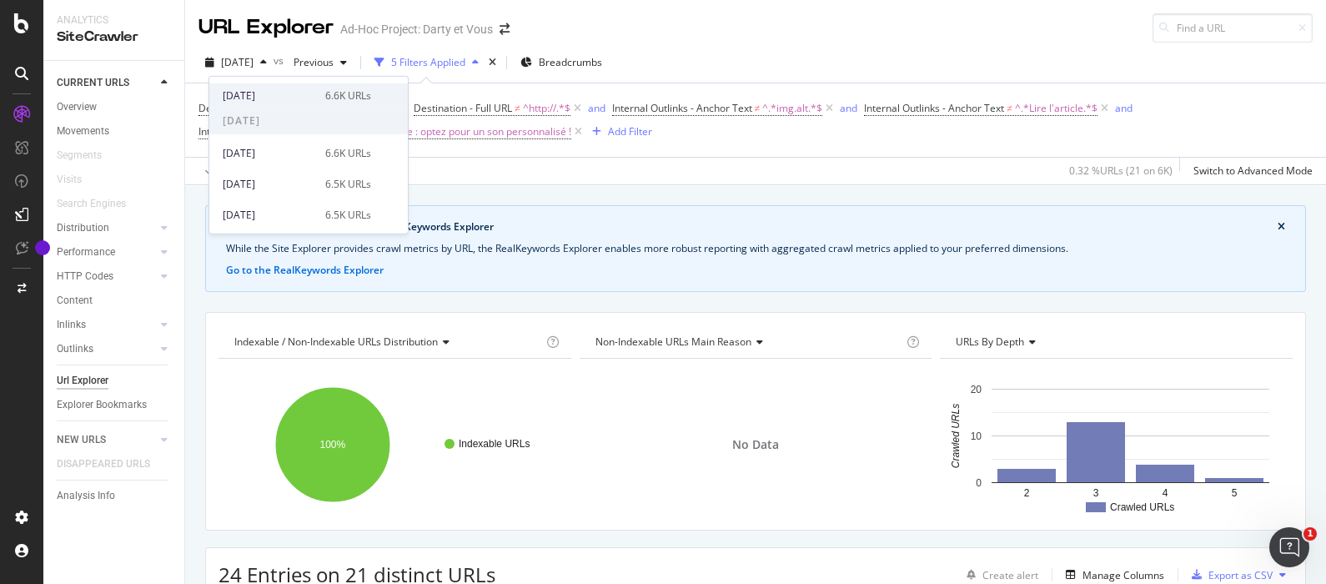 This screenshot has width=1326, height=584. What do you see at coordinates (336, 341) in the screenshot?
I see `span: Indexable / Non-Indexable URLs distribution` at bounding box center [336, 341].